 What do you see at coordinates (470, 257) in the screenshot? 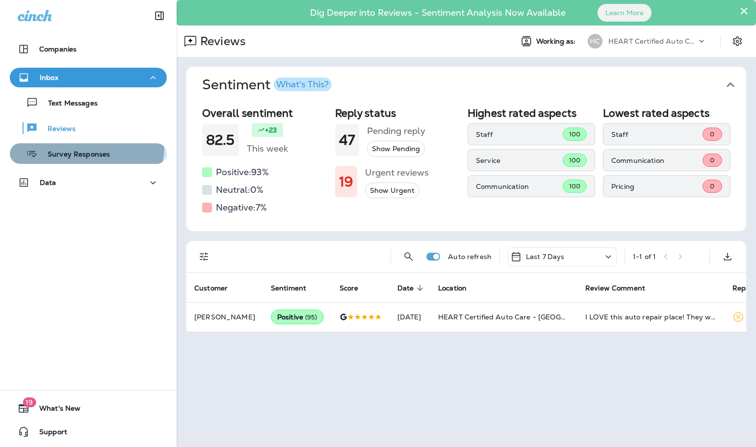
I see `p: Auto refresh` at bounding box center [470, 257].